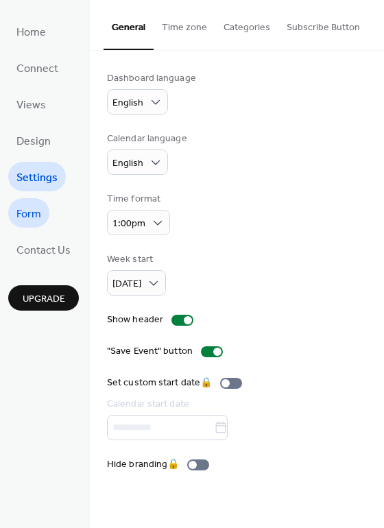 The height and width of the screenshot is (528, 384). I want to click on span: Design, so click(34, 141).